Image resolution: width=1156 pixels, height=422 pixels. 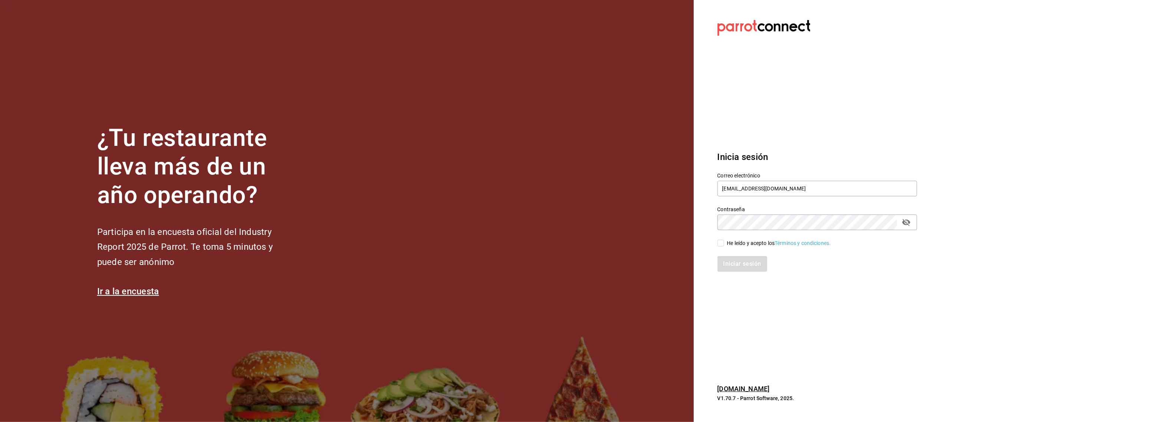 I want to click on label: Contraseña, so click(x=817, y=210).